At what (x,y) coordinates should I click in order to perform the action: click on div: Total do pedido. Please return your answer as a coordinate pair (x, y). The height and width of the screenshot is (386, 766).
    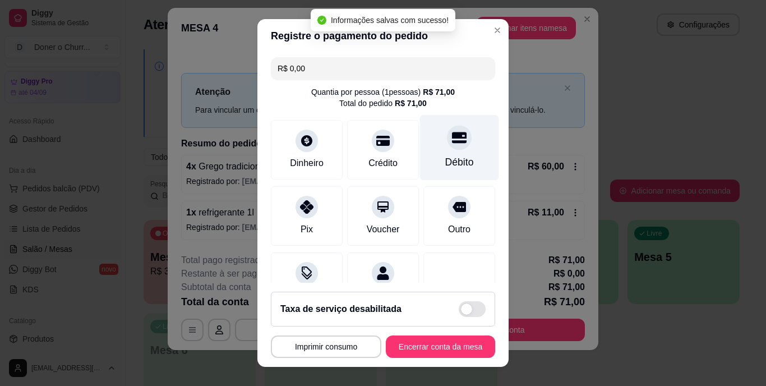
    Looking at the image, I should click on (383, 103).